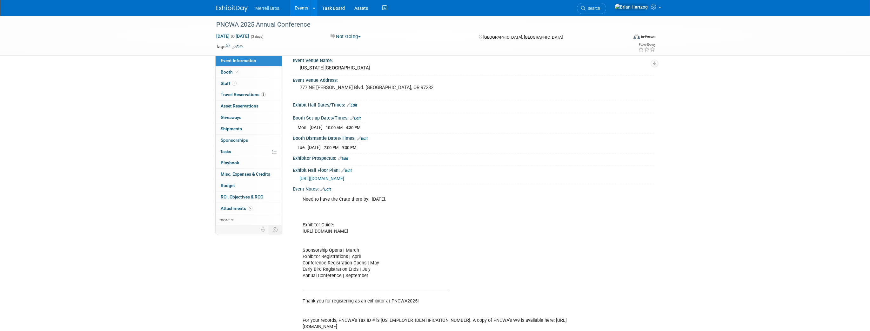  What do you see at coordinates (229, 83) in the screenshot?
I see `span: Staff` at bounding box center [229, 83].